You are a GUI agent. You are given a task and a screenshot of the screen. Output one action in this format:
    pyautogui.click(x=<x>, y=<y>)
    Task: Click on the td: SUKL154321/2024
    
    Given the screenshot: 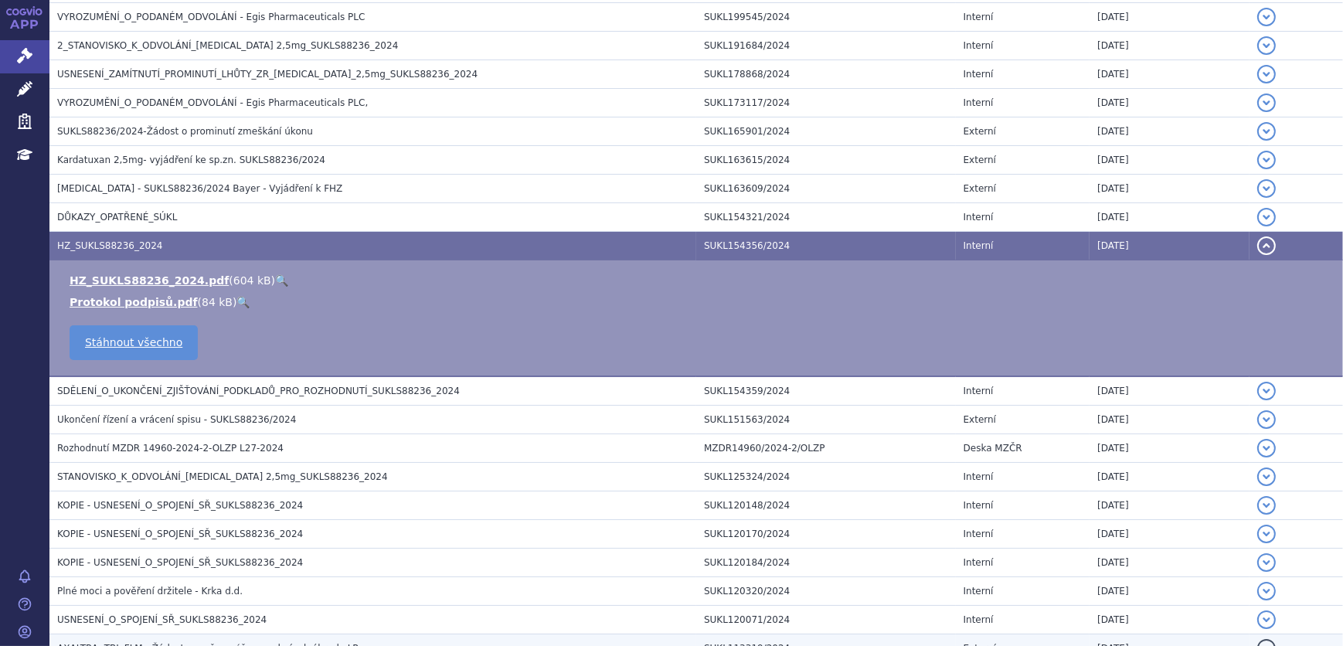 What is the action you would take?
    pyautogui.click(x=826, y=217)
    